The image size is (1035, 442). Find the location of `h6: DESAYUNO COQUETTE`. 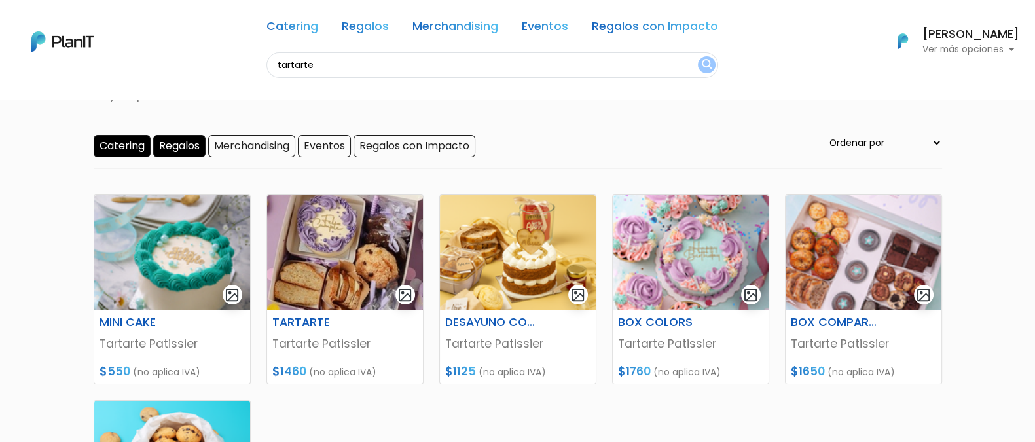

h6: DESAYUNO COQUETTE is located at coordinates (491, 322).